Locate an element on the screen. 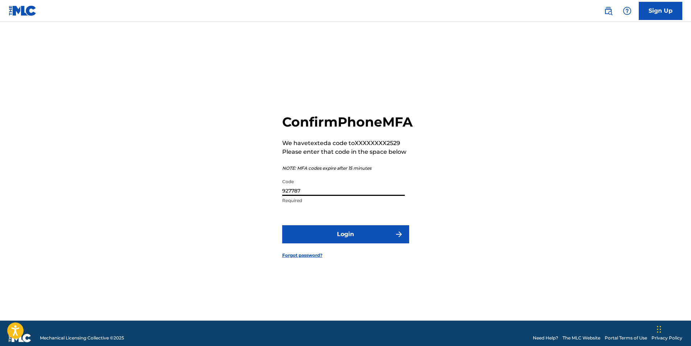  p: Required is located at coordinates (344, 201).